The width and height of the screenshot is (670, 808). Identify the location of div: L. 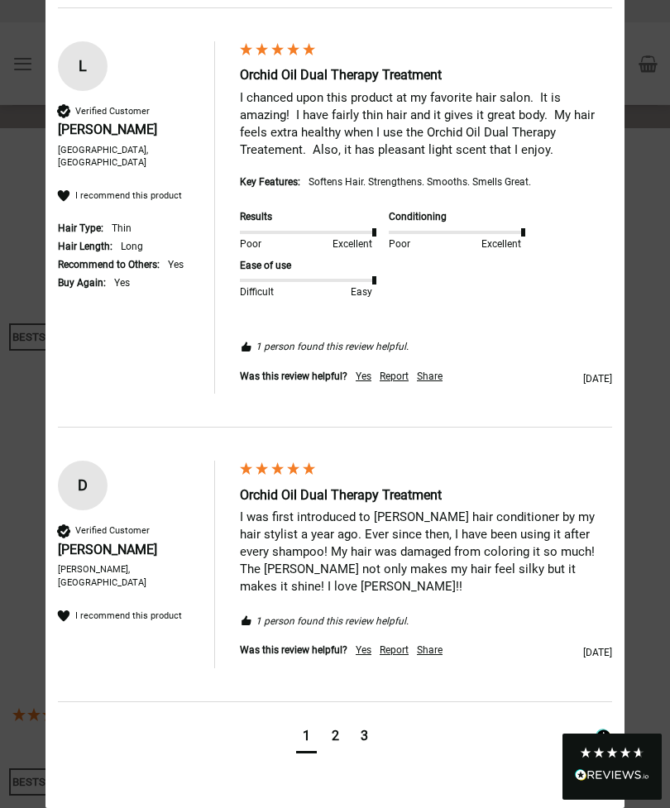
(83, 66).